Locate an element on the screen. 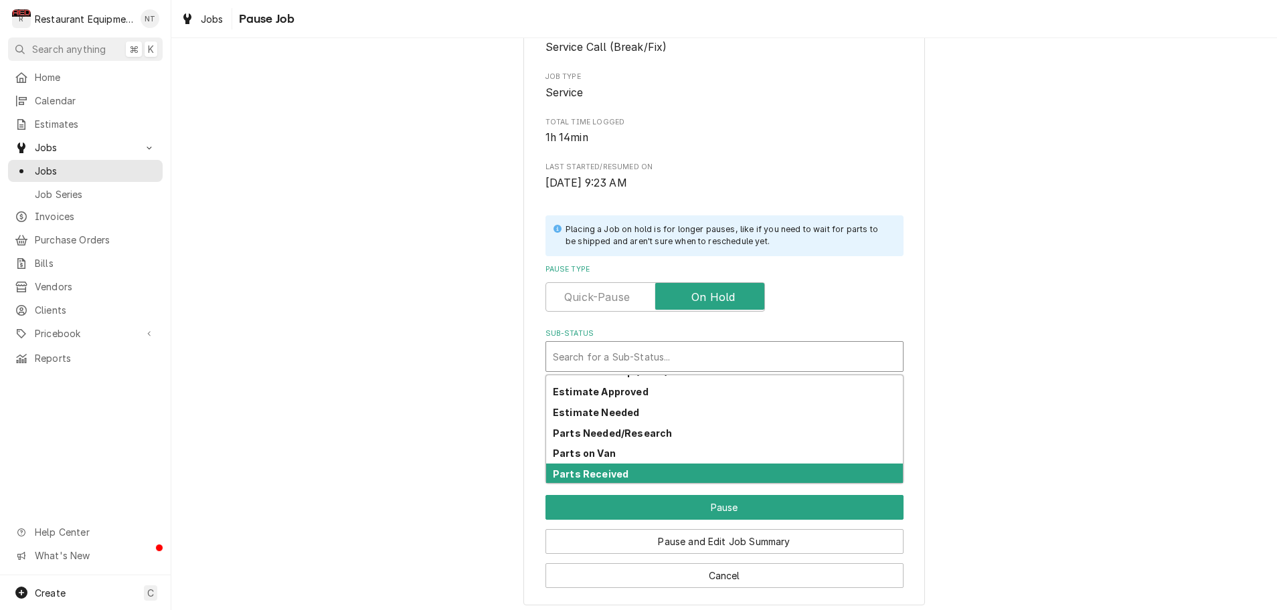 This screenshot has height=610, width=1277. span: Service Type is located at coordinates (724, 48).